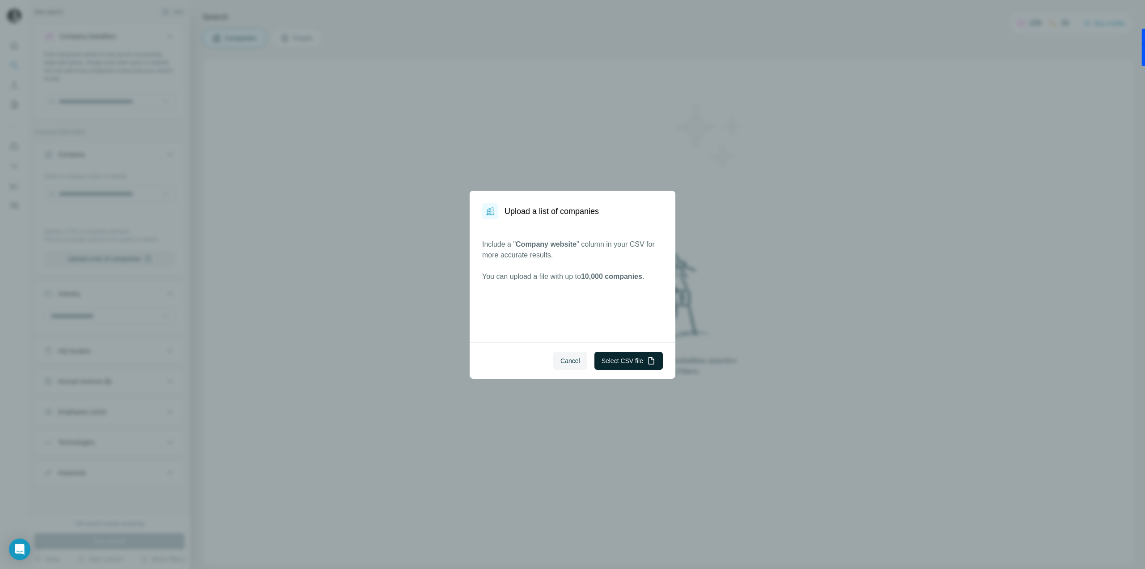  Describe the element at coordinates (552, 211) in the screenshot. I see `h1: Upload a list of companies` at that location.